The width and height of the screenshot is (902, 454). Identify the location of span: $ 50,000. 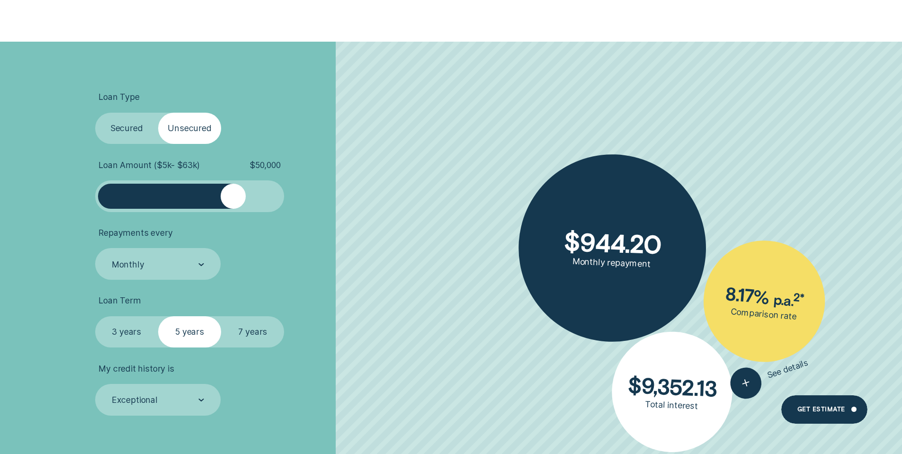
(265, 165).